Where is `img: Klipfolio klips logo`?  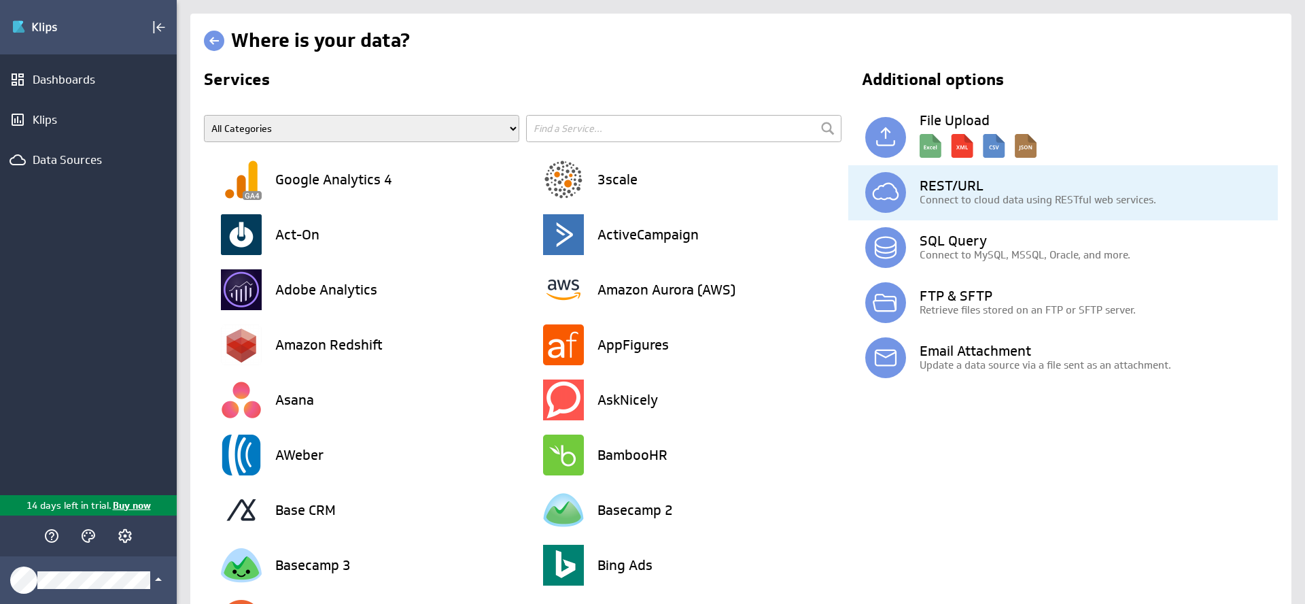
img: Klipfolio klips logo is located at coordinates (59, 27).